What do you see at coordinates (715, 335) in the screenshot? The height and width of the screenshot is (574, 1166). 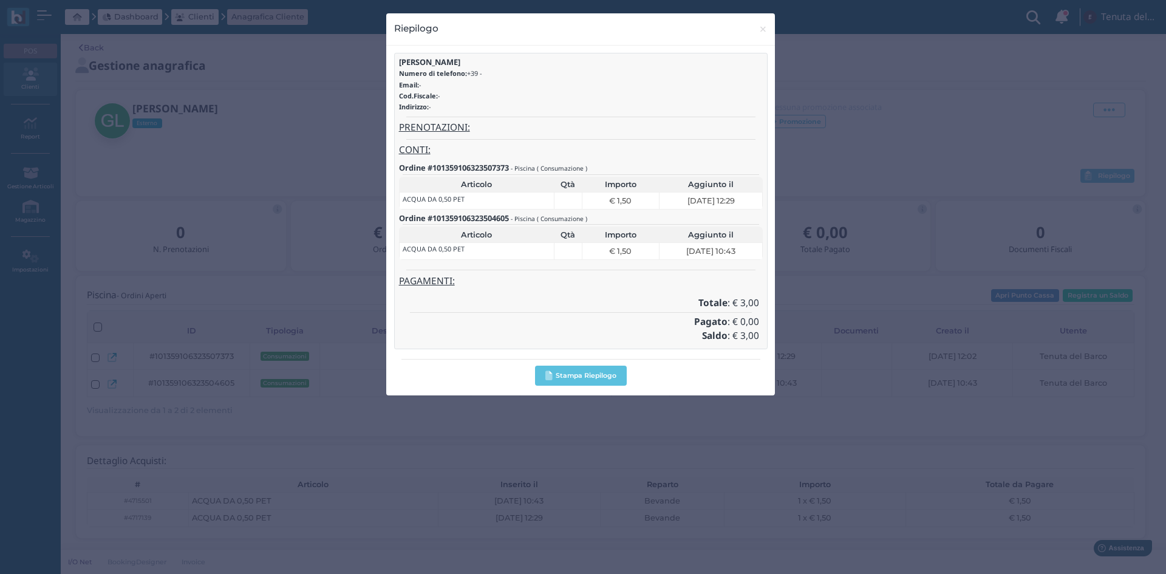 I see `b: Saldo` at bounding box center [715, 335].